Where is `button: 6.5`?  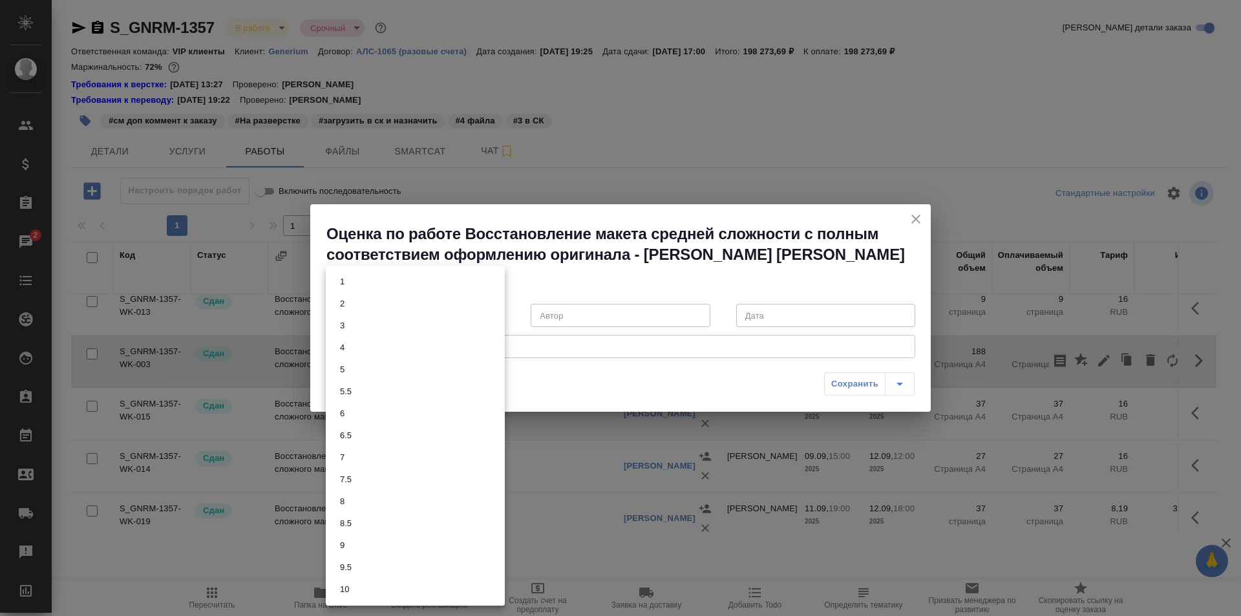 button: 6.5 is located at coordinates (346, 436).